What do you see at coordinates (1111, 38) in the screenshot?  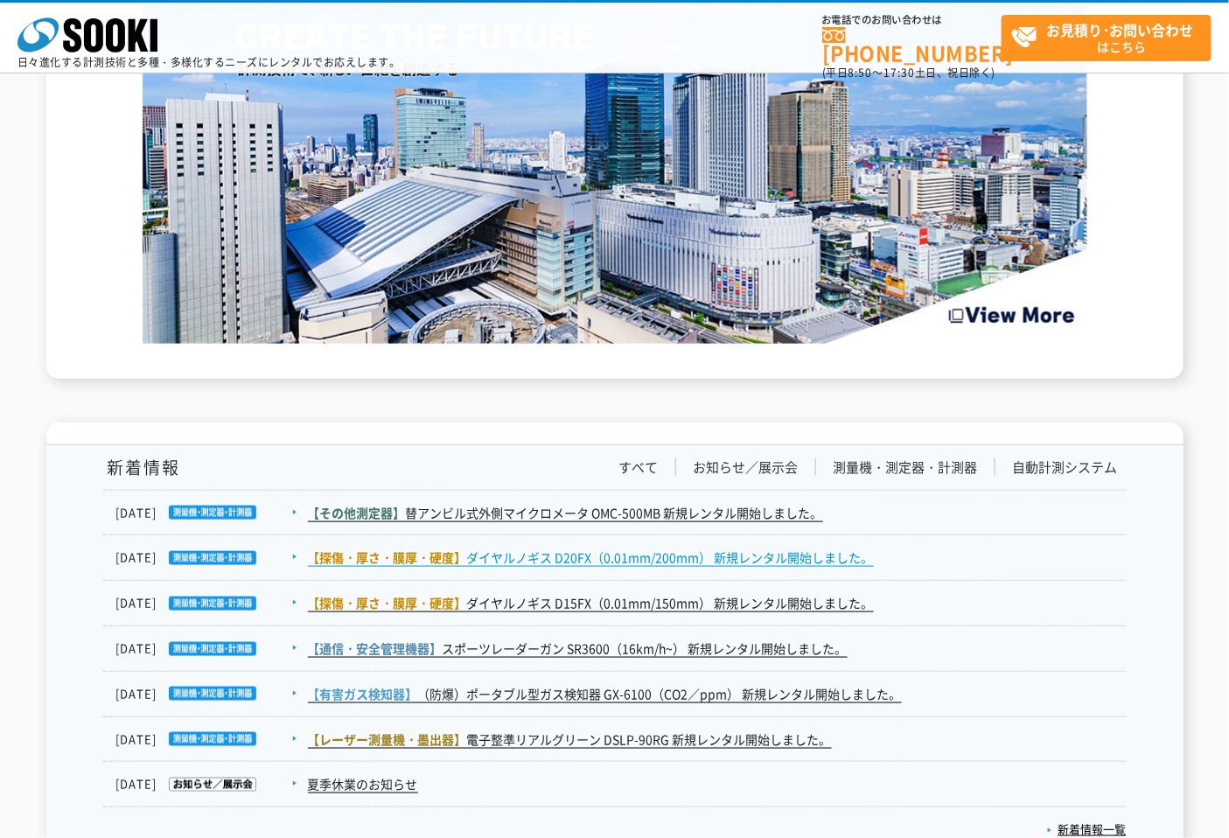 I see `span: はこちら` at bounding box center [1111, 38].